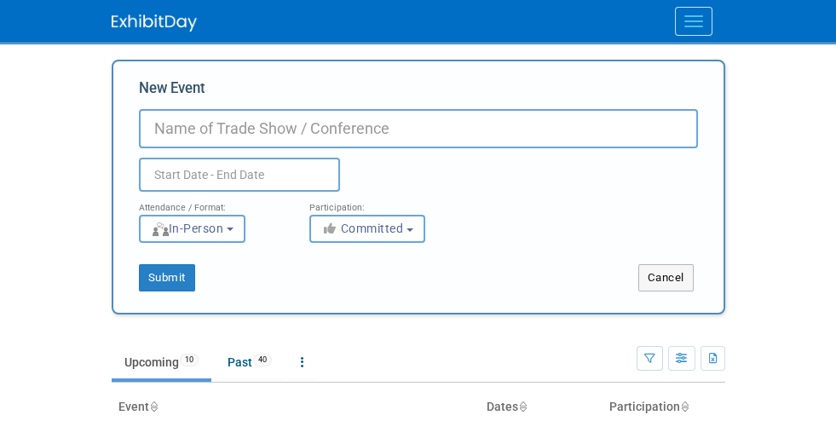 This screenshot has height=421, width=836. What do you see at coordinates (694, 21) in the screenshot?
I see `button: Menu` at bounding box center [694, 21].